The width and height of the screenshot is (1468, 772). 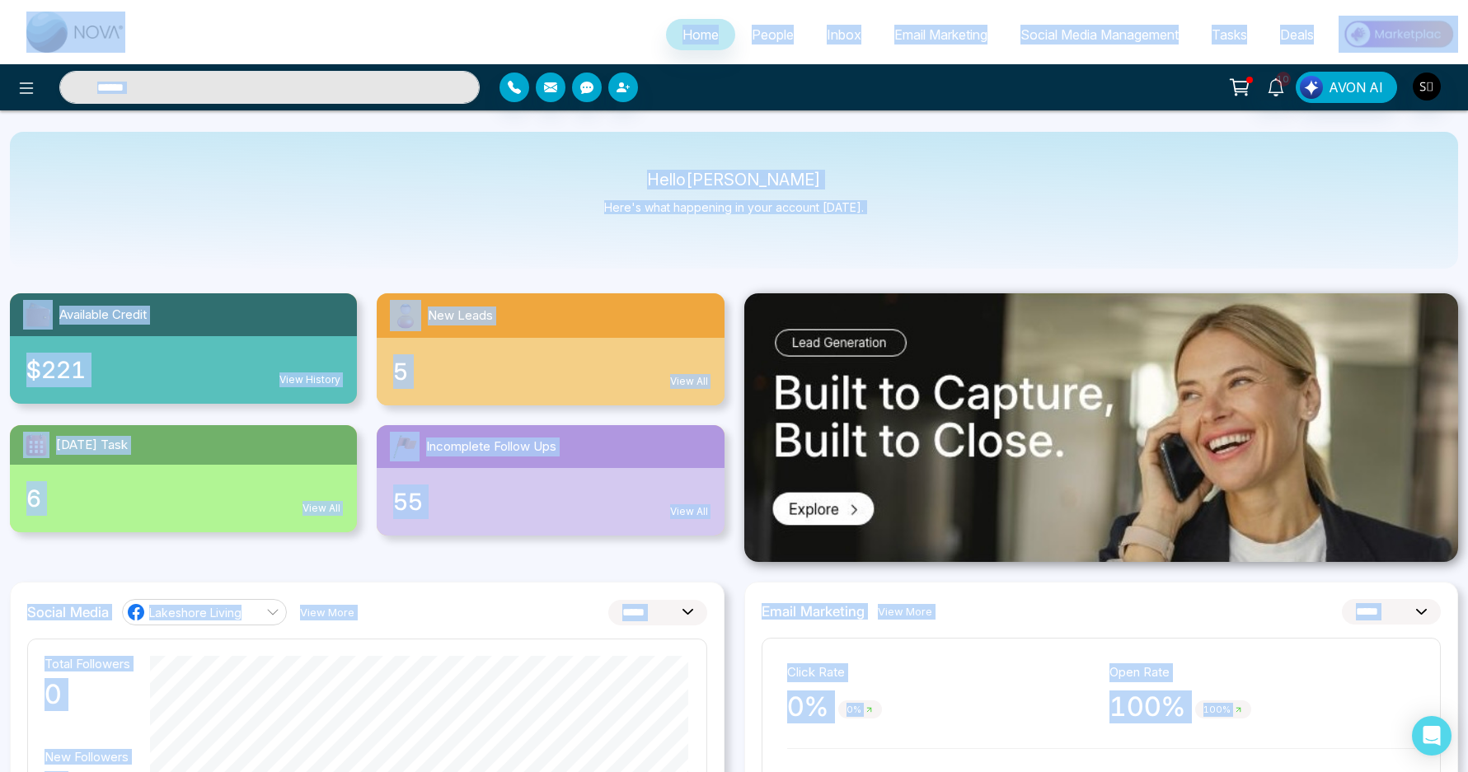 I want to click on a: Incomplete Follow Ups55View All, so click(x=550, y=480).